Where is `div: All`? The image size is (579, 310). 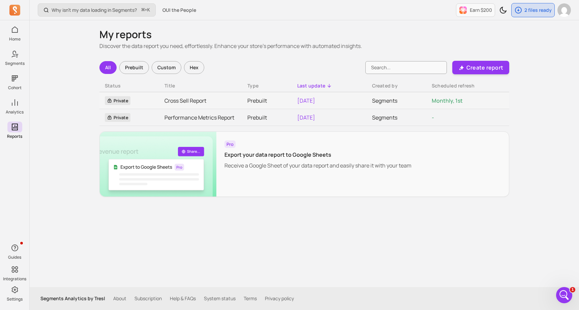
div: All is located at coordinates (108, 67).